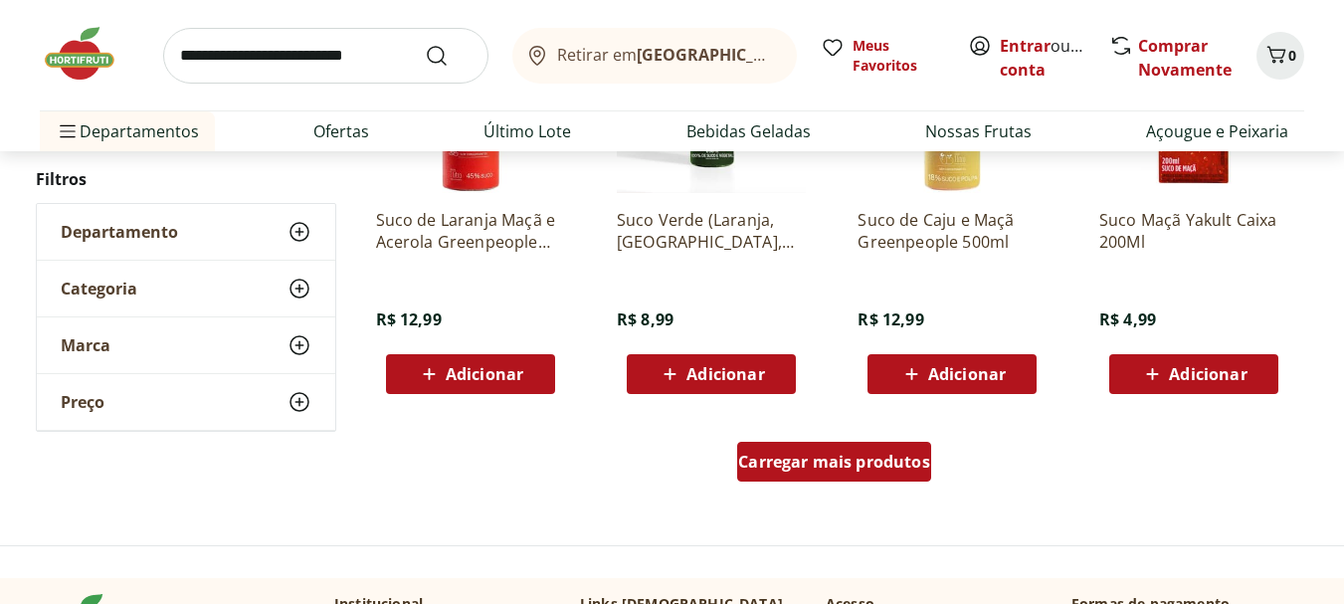 This screenshot has width=1344, height=604. What do you see at coordinates (952, 231) in the screenshot?
I see `a: Suco de Caju e Maçã Greenpeople 500ml` at bounding box center [952, 231].